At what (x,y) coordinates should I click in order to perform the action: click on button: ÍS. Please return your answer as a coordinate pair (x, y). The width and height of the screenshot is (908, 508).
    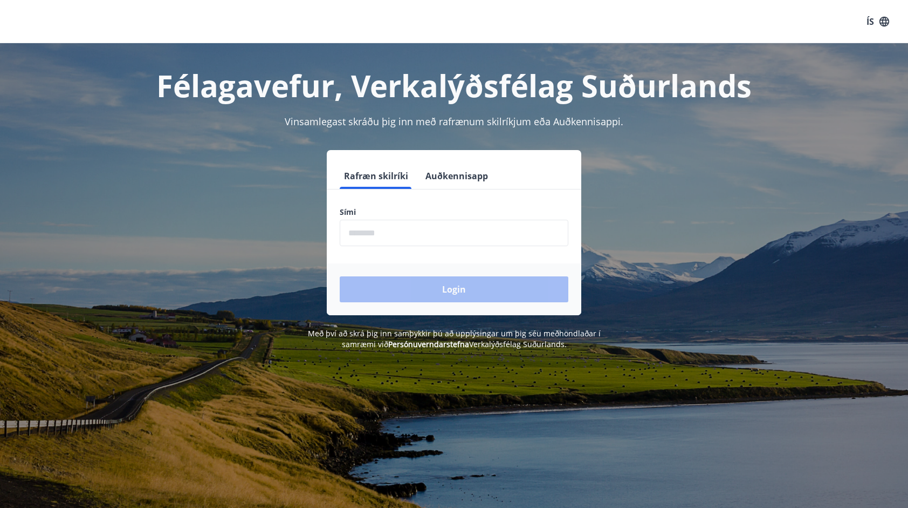
    Looking at the image, I should click on (878, 22).